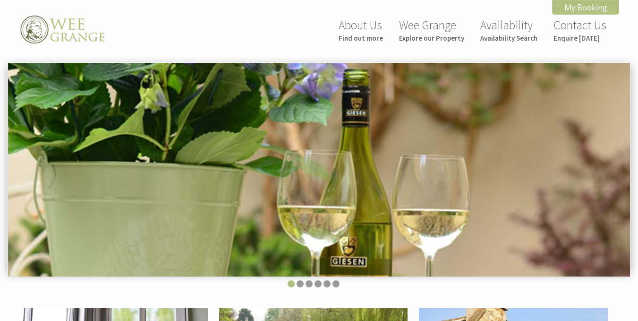 The width and height of the screenshot is (638, 321). What do you see at coordinates (60, 30) in the screenshot?
I see `img: Wee Grange` at bounding box center [60, 30].